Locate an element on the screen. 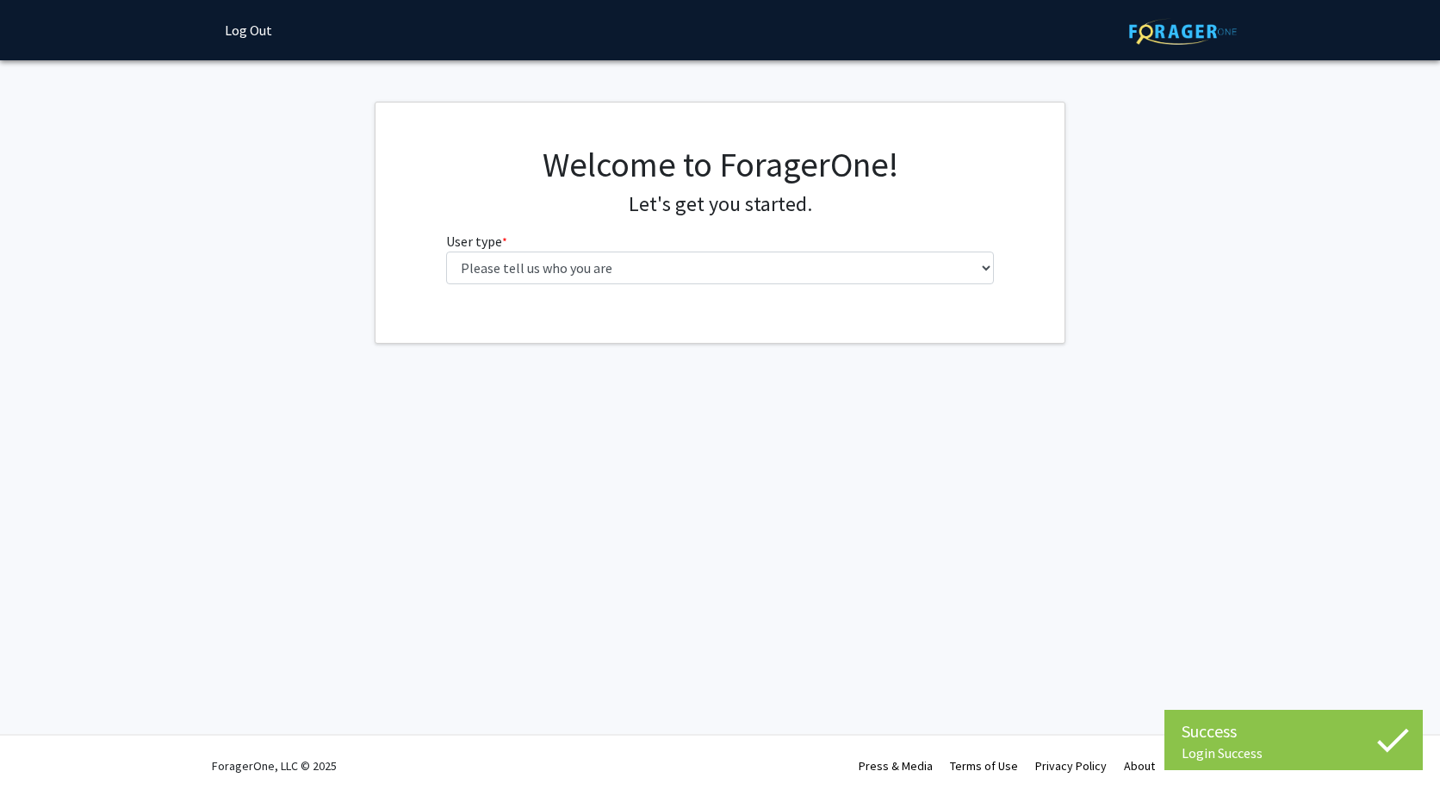  div: Login Success is located at coordinates (1294, 753).